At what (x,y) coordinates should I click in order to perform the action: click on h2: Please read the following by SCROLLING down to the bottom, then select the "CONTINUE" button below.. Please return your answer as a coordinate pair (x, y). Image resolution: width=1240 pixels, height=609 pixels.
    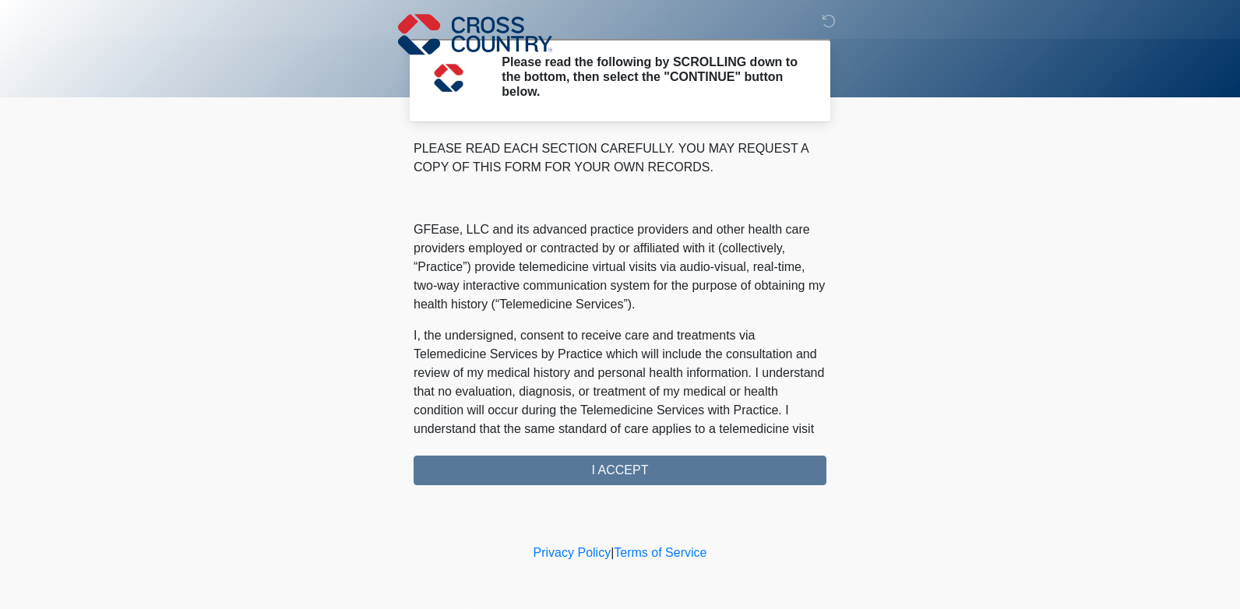
    Looking at the image, I should click on (652, 77).